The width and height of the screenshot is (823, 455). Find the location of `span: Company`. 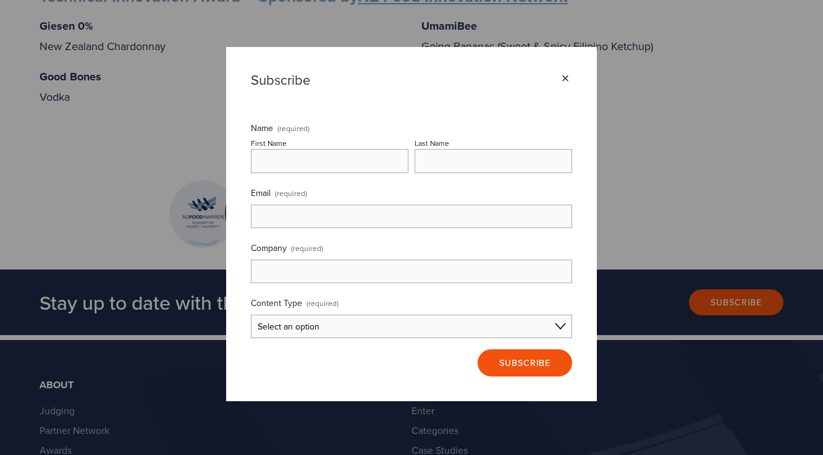

span: Company is located at coordinates (269, 248).